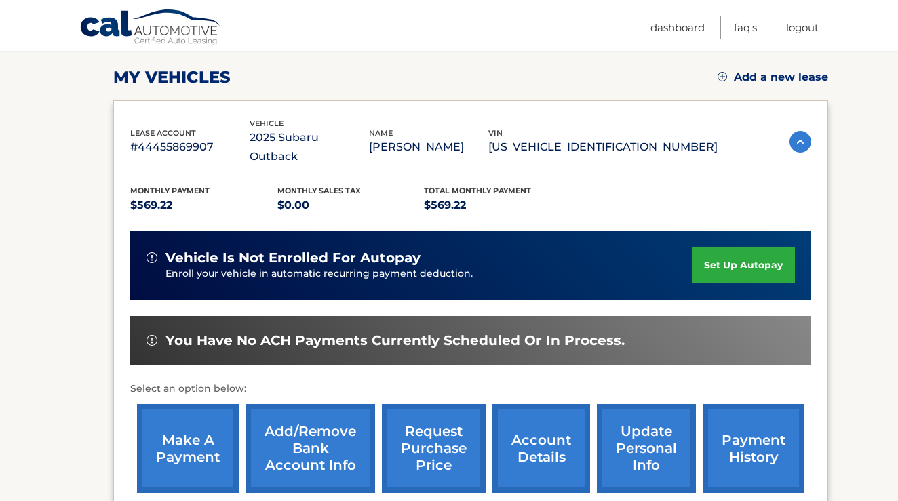 This screenshot has height=501, width=898. I want to click on h2: my vehicles, so click(172, 77).